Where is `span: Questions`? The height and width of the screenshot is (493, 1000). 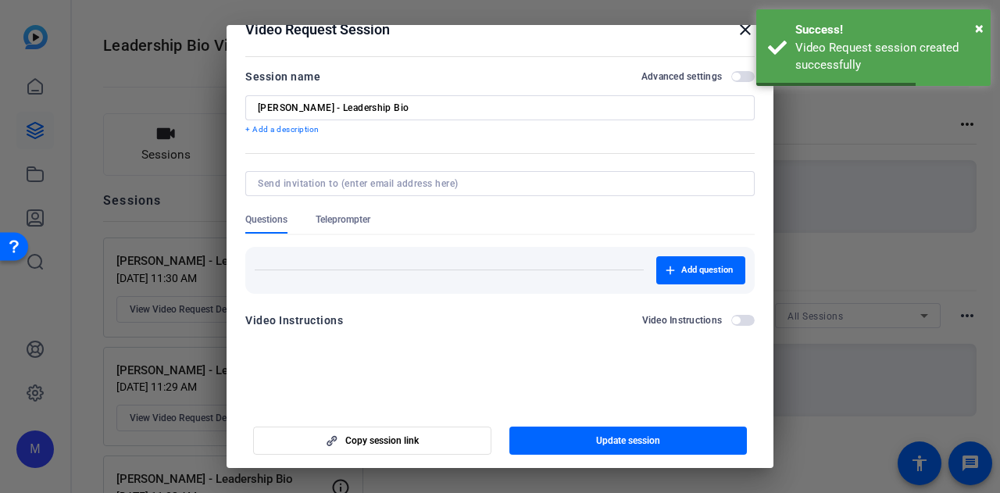 span: Questions is located at coordinates (266, 220).